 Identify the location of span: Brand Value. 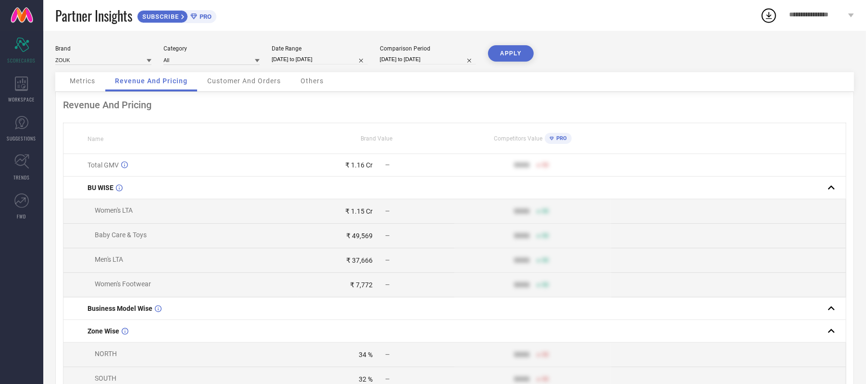
(376, 138).